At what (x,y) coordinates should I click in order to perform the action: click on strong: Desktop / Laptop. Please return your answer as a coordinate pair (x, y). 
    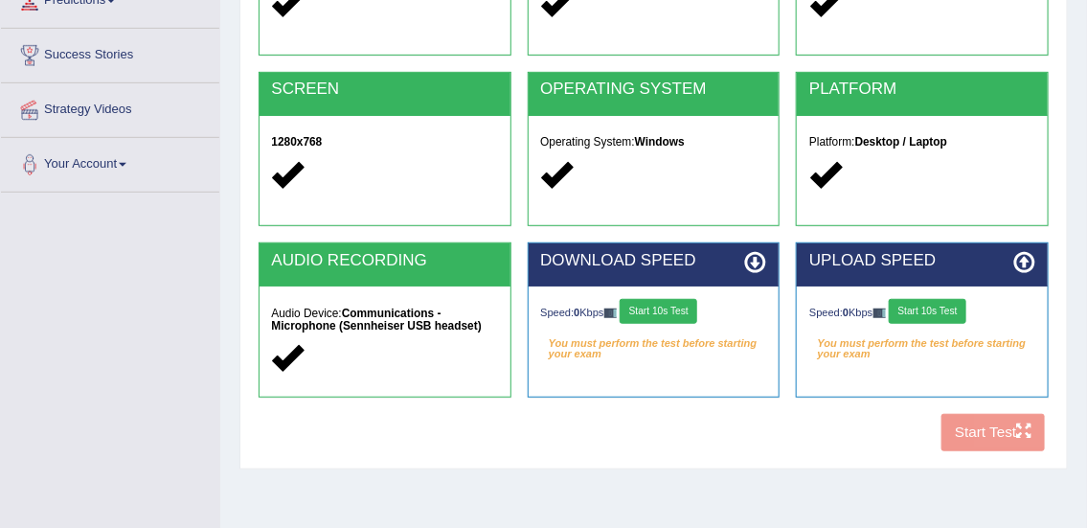
    Looking at the image, I should click on (901, 142).